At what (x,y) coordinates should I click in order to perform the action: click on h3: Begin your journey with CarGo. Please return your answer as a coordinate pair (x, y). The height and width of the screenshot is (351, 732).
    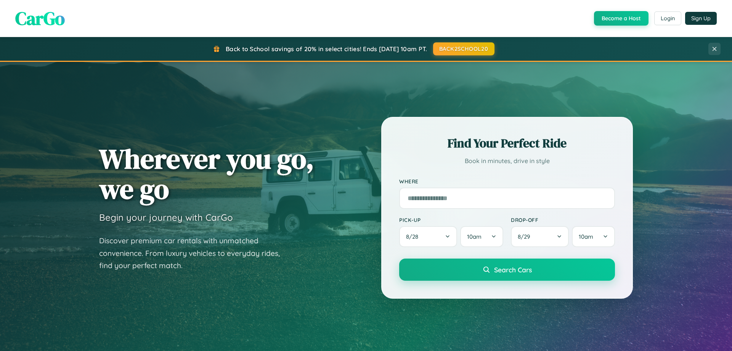
    Looking at the image, I should click on (166, 217).